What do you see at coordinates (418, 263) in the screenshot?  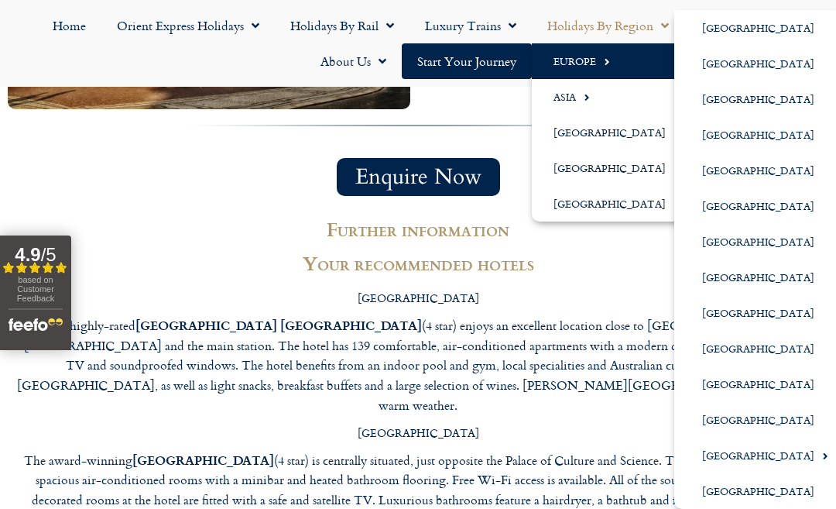 I see `h2: Your recommended hotels` at bounding box center [418, 263].